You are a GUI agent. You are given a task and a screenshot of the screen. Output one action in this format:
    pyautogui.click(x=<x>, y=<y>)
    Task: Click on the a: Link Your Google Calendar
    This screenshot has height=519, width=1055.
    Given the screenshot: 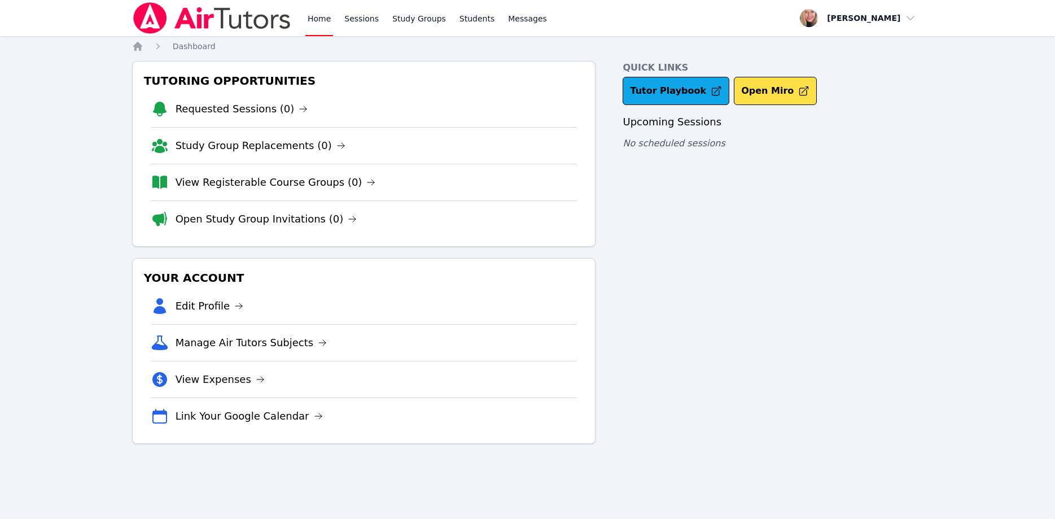 What is the action you would take?
    pyautogui.click(x=249, y=416)
    